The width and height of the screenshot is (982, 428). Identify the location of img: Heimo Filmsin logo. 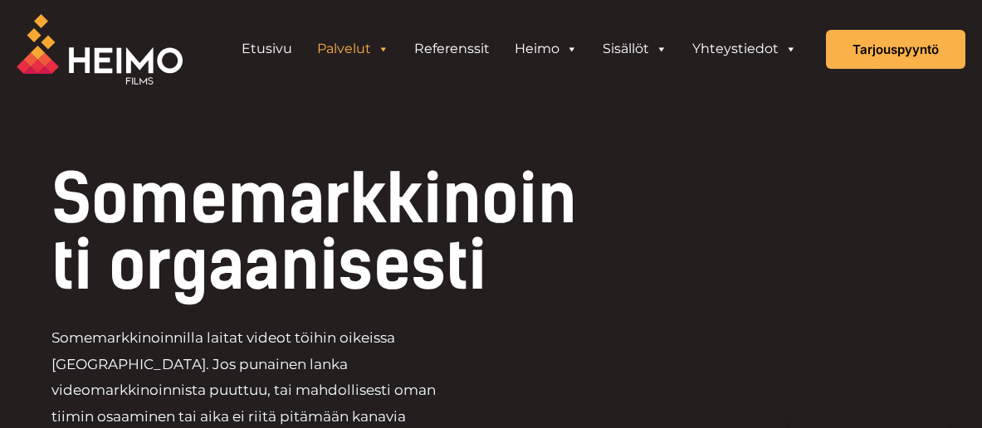
(100, 49).